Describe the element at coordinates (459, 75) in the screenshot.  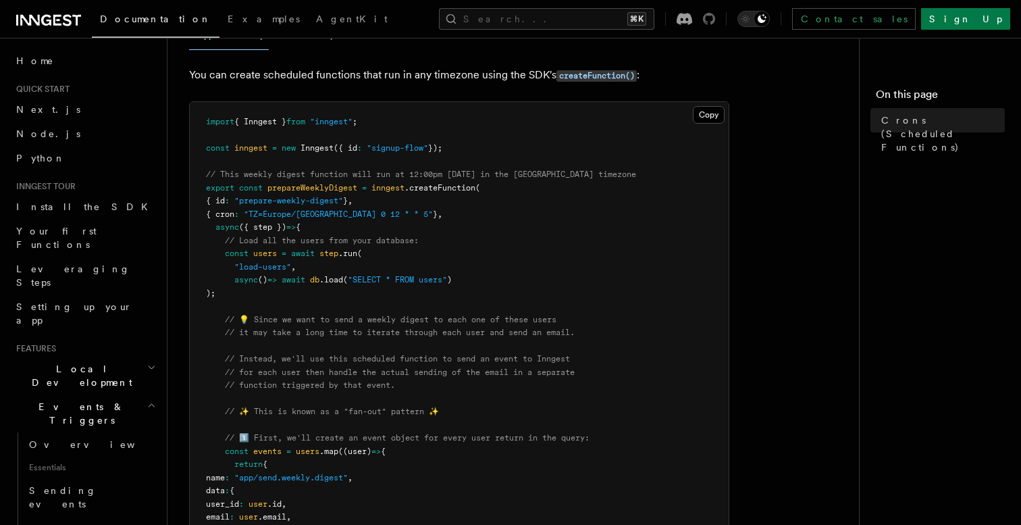
I see `p: You can create scheduled functions that run in any timezone using the SDK's :` at that location.